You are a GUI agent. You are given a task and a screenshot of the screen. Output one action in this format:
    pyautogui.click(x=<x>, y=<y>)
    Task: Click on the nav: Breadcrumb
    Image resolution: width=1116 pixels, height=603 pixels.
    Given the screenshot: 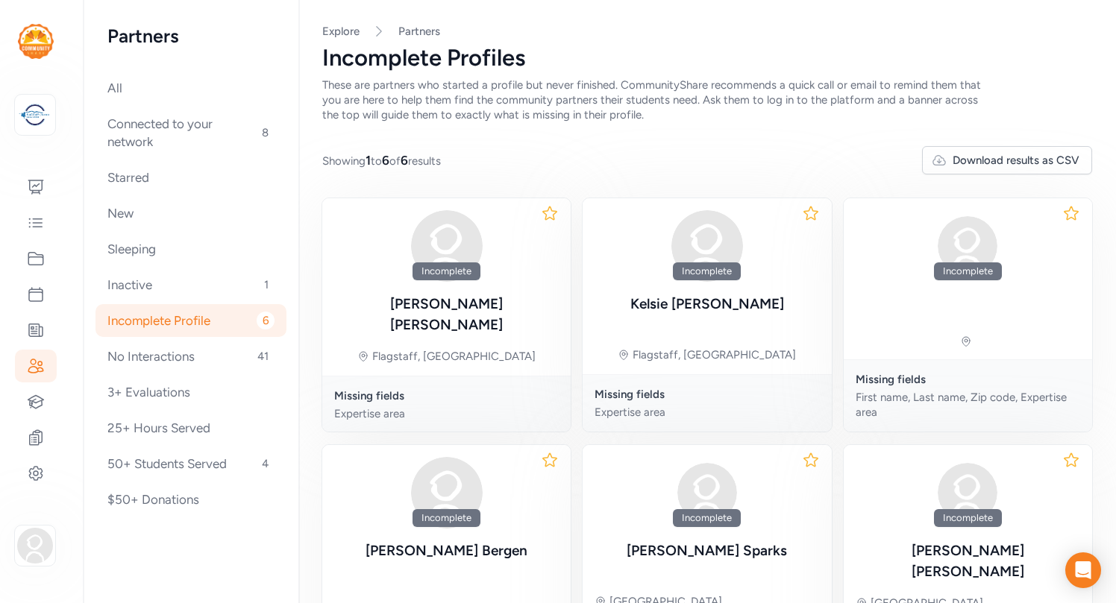 What is the action you would take?
    pyautogui.click(x=707, y=31)
    